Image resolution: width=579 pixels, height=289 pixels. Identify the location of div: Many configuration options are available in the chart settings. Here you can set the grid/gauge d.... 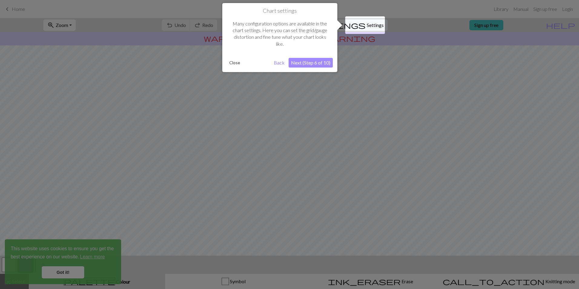
(280, 34).